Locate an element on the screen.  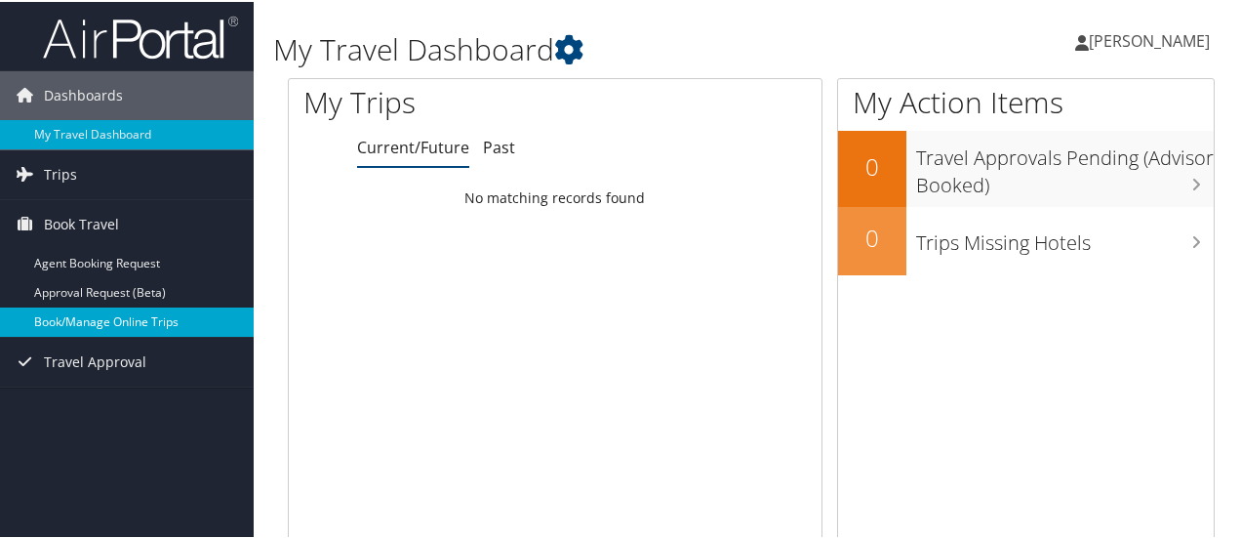
h3: Trips Missing Hotels is located at coordinates (1065, 236).